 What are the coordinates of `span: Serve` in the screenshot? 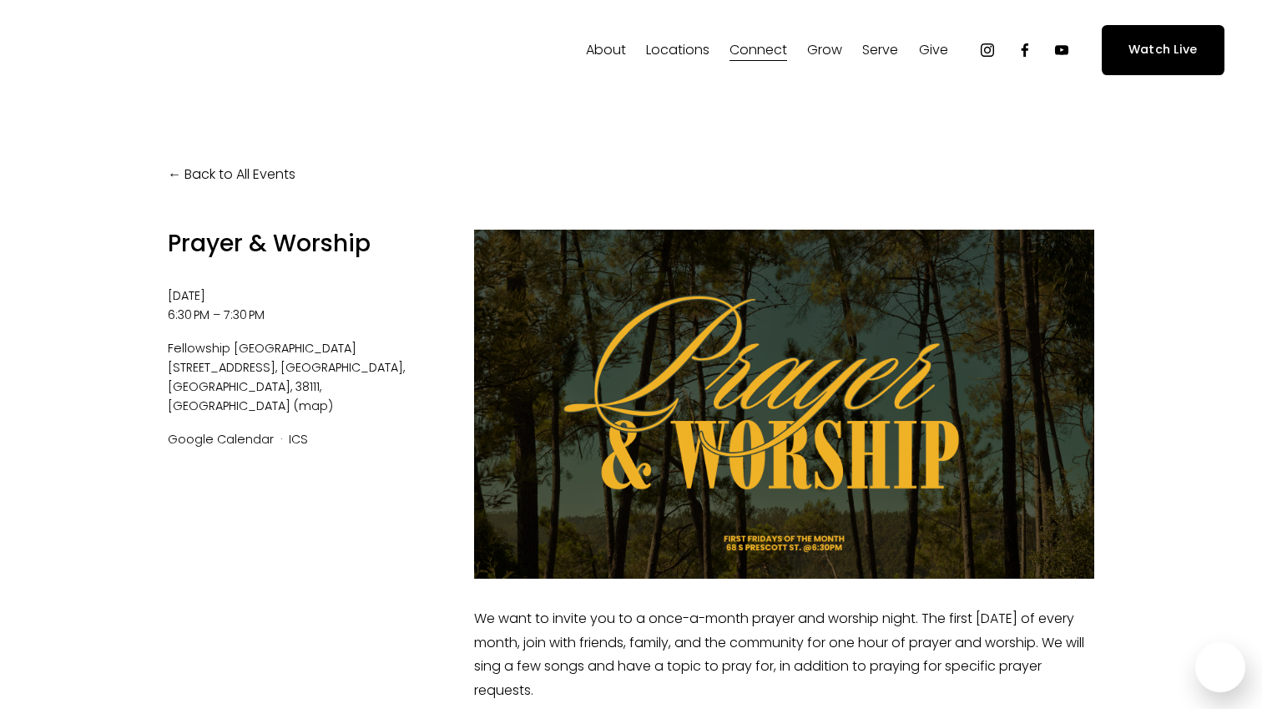 It's located at (880, 50).